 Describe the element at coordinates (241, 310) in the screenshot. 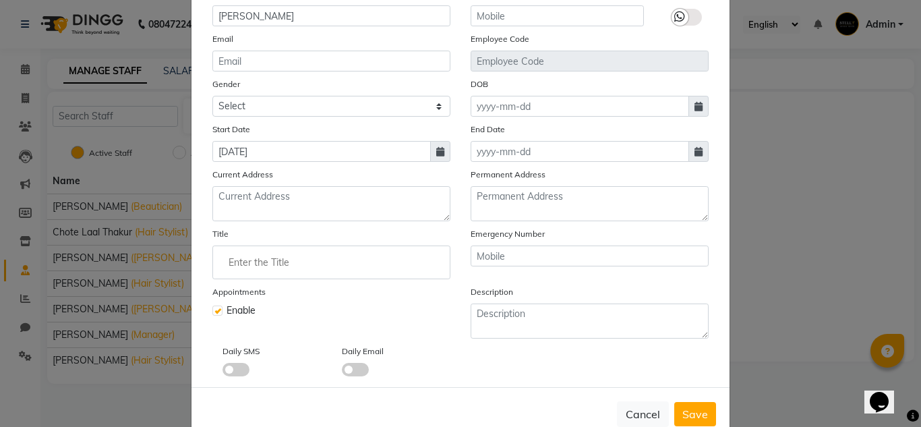

I see `span: Enable` at that location.